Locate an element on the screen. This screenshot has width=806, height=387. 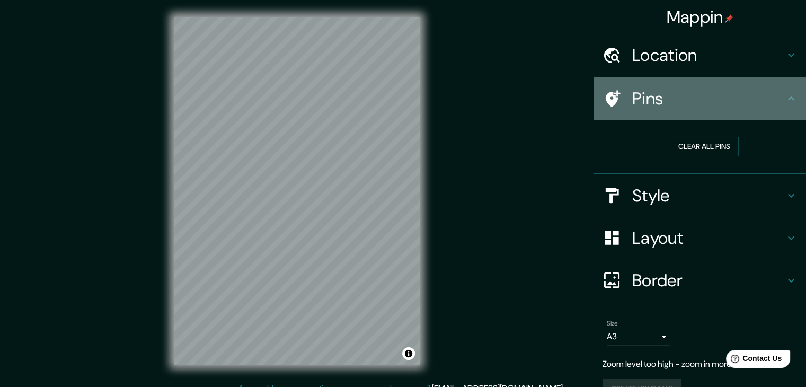
img: pin-icon.png is located at coordinates (729, 19).